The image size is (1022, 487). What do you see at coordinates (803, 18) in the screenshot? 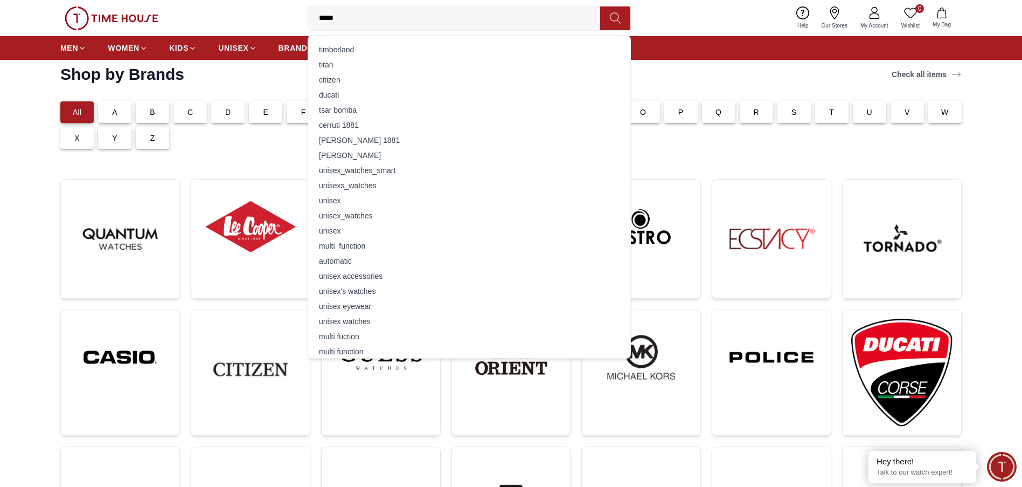
I see `a: Help` at bounding box center [803, 18].